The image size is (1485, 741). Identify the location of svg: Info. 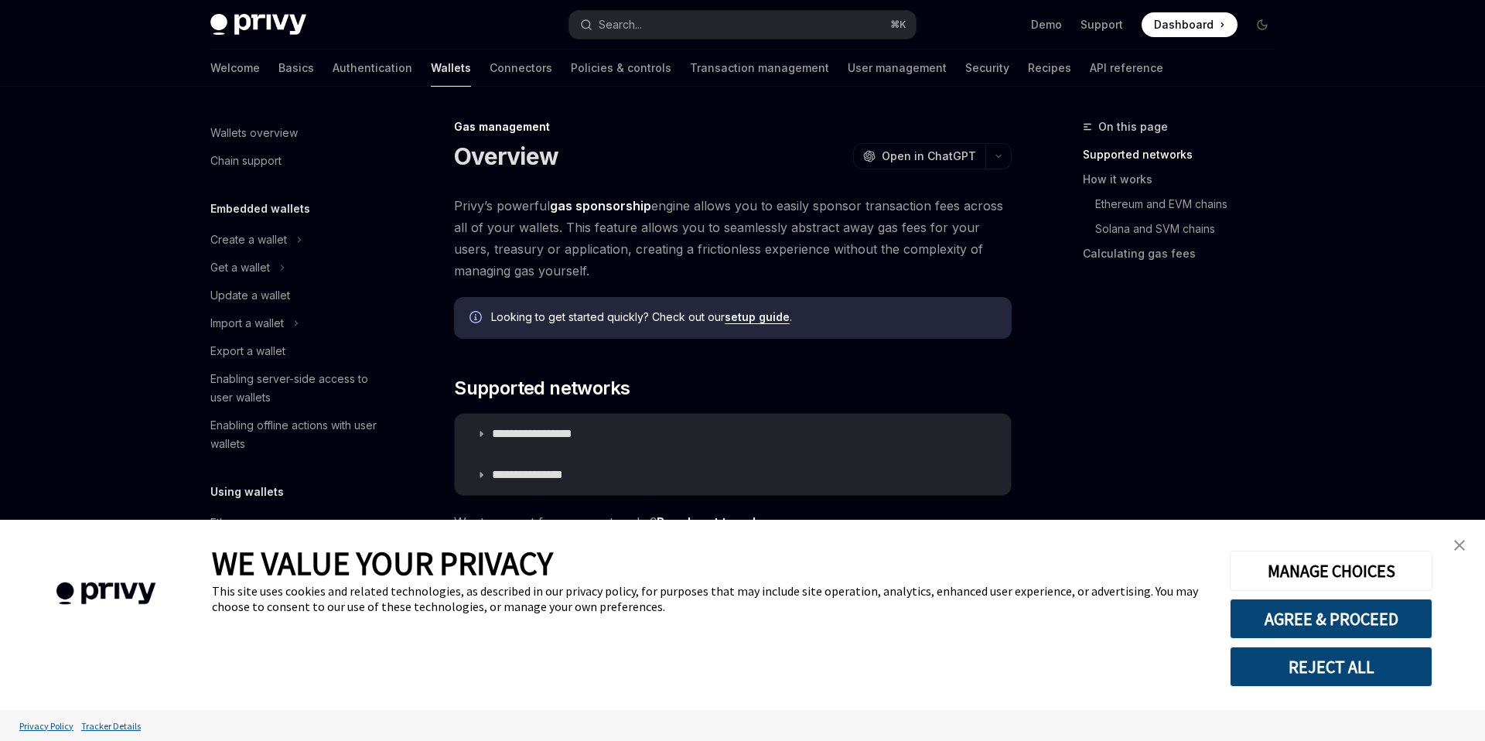
(477, 319).